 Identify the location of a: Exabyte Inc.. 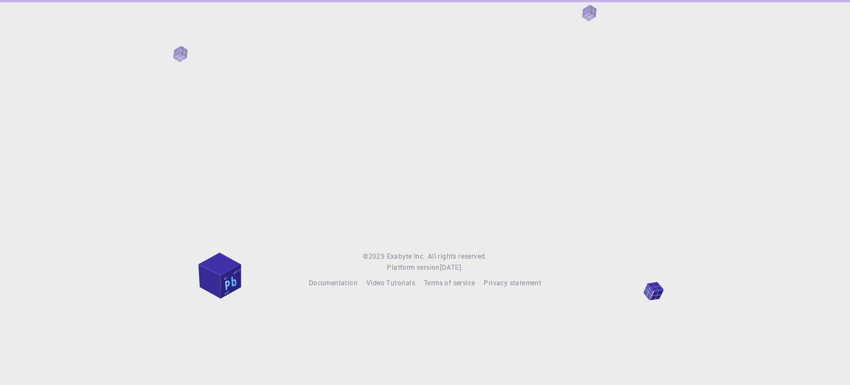
(406, 256).